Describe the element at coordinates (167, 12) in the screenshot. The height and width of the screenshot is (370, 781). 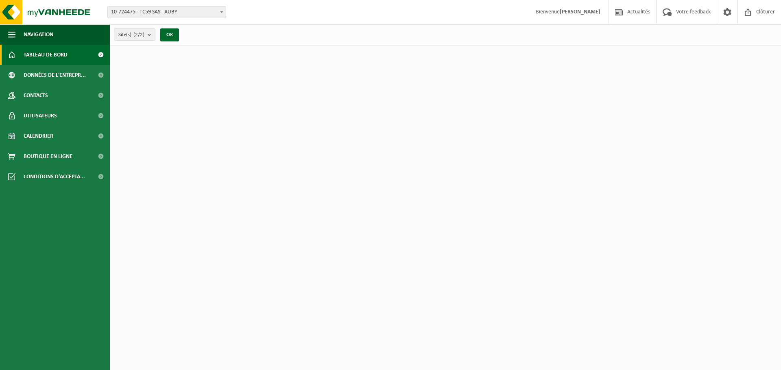
I see `span: 10-724475 - TC59 SAS - AUBY` at that location.